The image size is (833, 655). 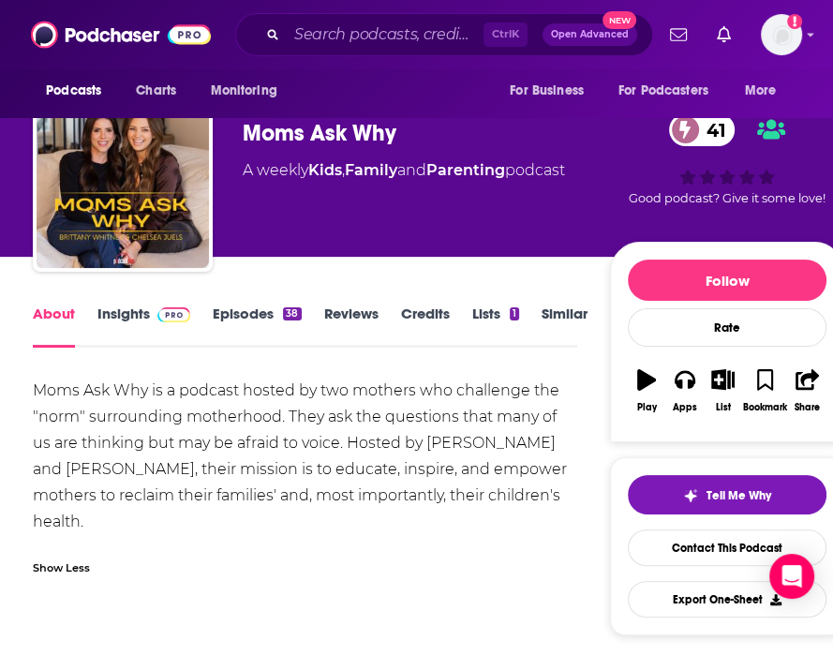 What do you see at coordinates (685, 408) in the screenshot?
I see `div: Apps` at bounding box center [685, 408].